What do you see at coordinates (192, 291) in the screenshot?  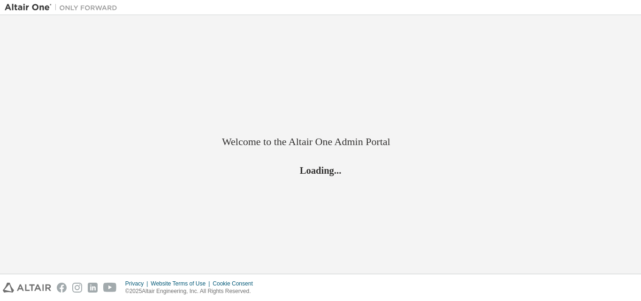 I see `p: © 2025 Altair Engineering, Inc. All Rights Reserved.` at bounding box center [192, 291].